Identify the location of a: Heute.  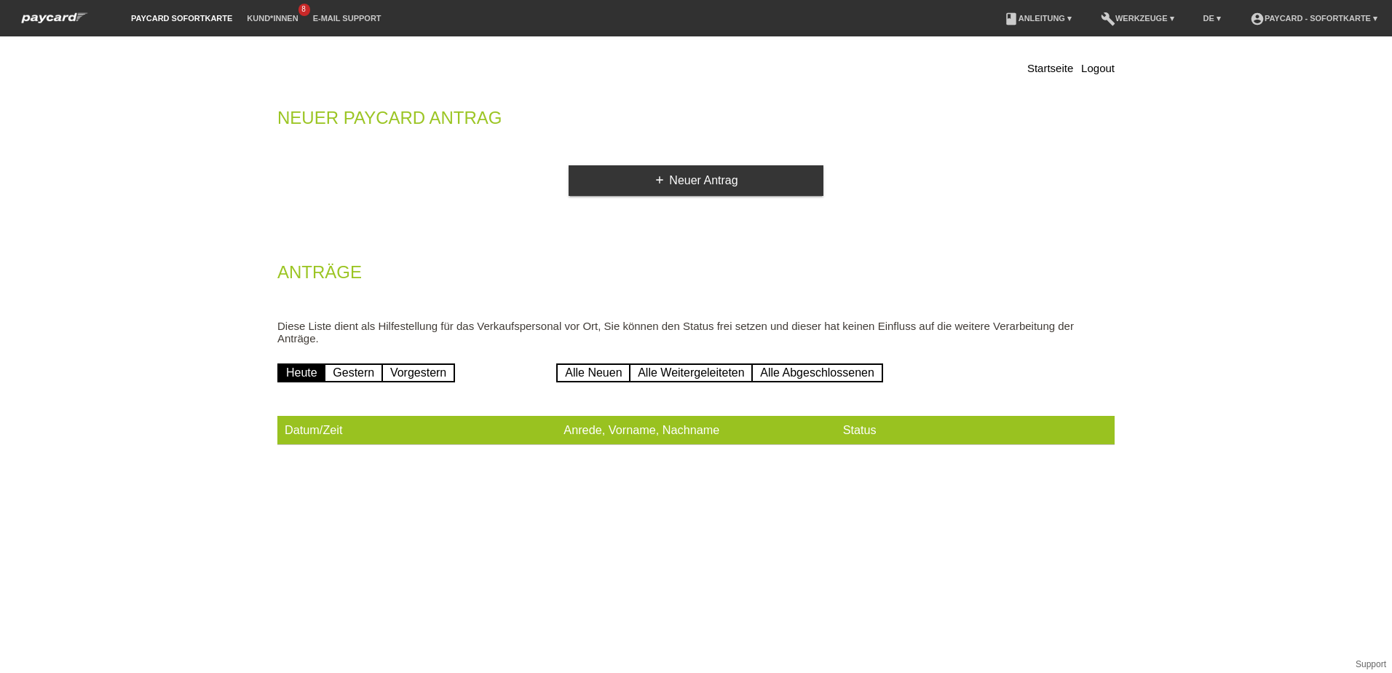
(301, 373).